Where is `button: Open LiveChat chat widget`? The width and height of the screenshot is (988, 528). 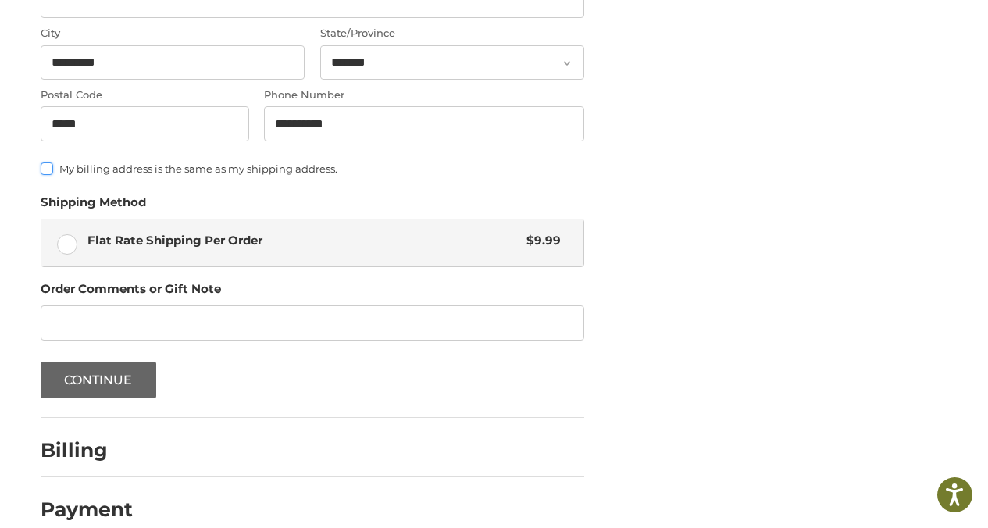 button: Open LiveChat chat widget is located at coordinates (189, 30).